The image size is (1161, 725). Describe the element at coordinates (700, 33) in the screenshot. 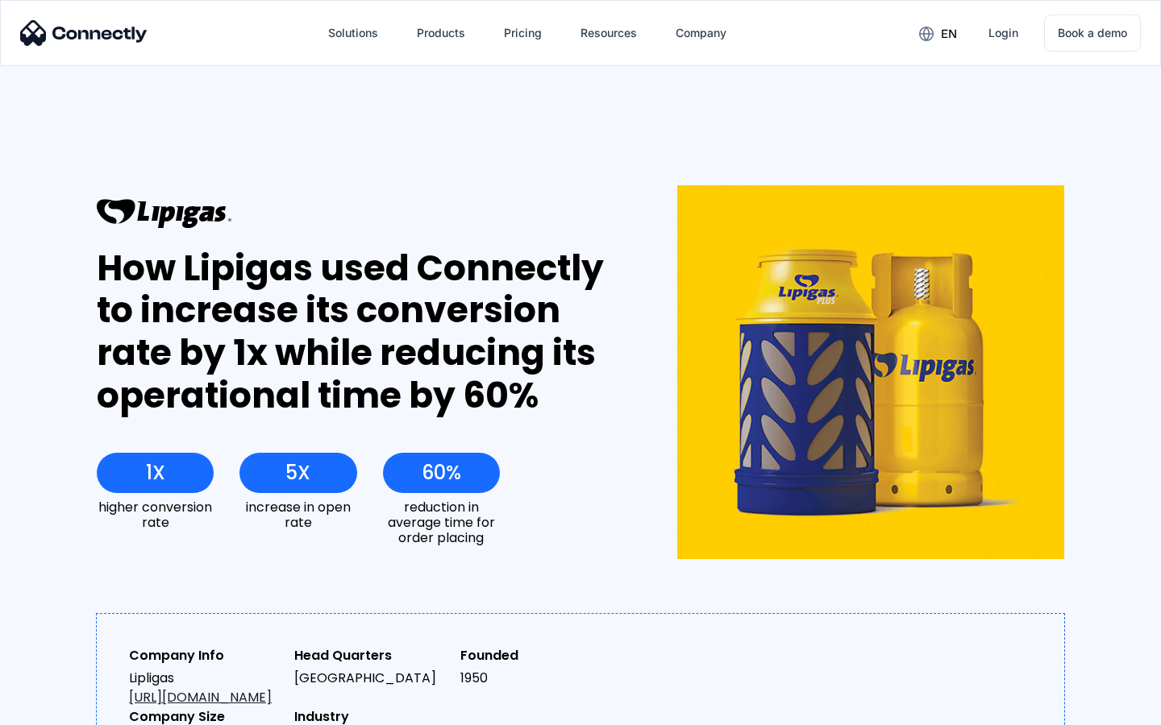

I see `div: Company` at that location.